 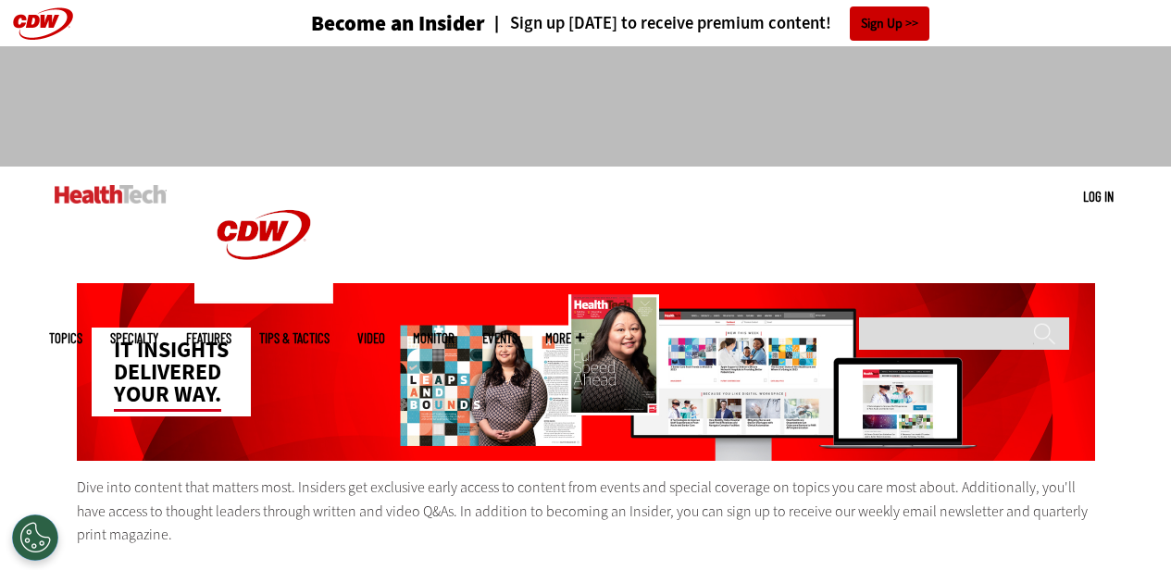 I want to click on a: Events, so click(x=500, y=338).